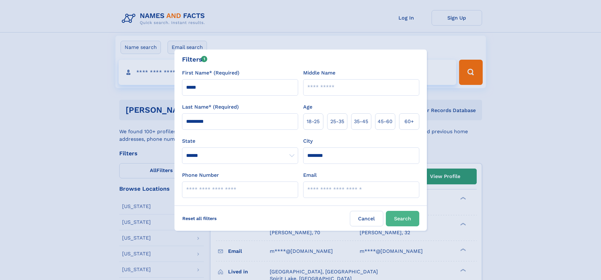  What do you see at coordinates (240, 141) in the screenshot?
I see `label: State` at bounding box center [240, 141].